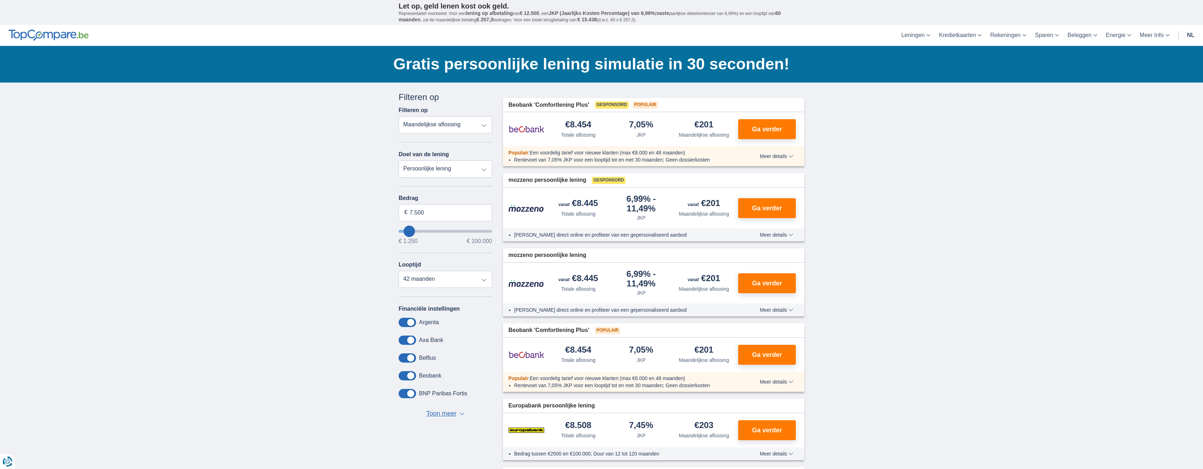 The height and width of the screenshot is (469, 1203). Describe the element at coordinates (960, 35) in the screenshot. I see `a: Kredietkaarten` at that location.